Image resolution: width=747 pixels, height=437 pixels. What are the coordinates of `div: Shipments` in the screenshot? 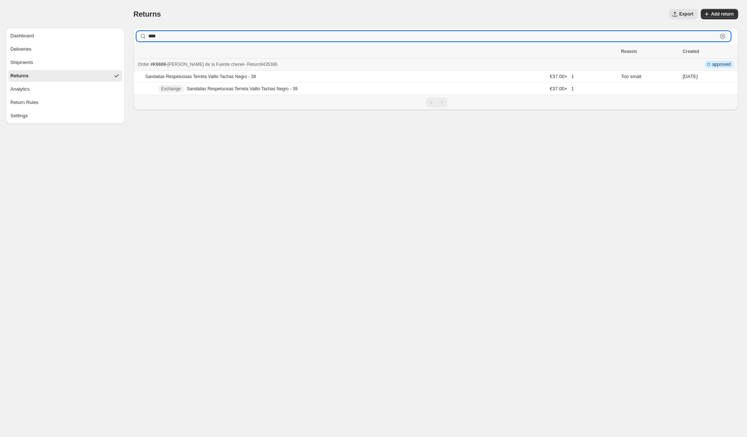 It's located at (21, 62).